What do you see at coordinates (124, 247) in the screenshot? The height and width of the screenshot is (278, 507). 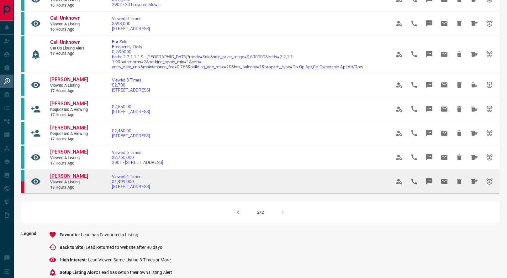 I see `span: Lead Returned to Website after 90 days` at bounding box center [124, 247].